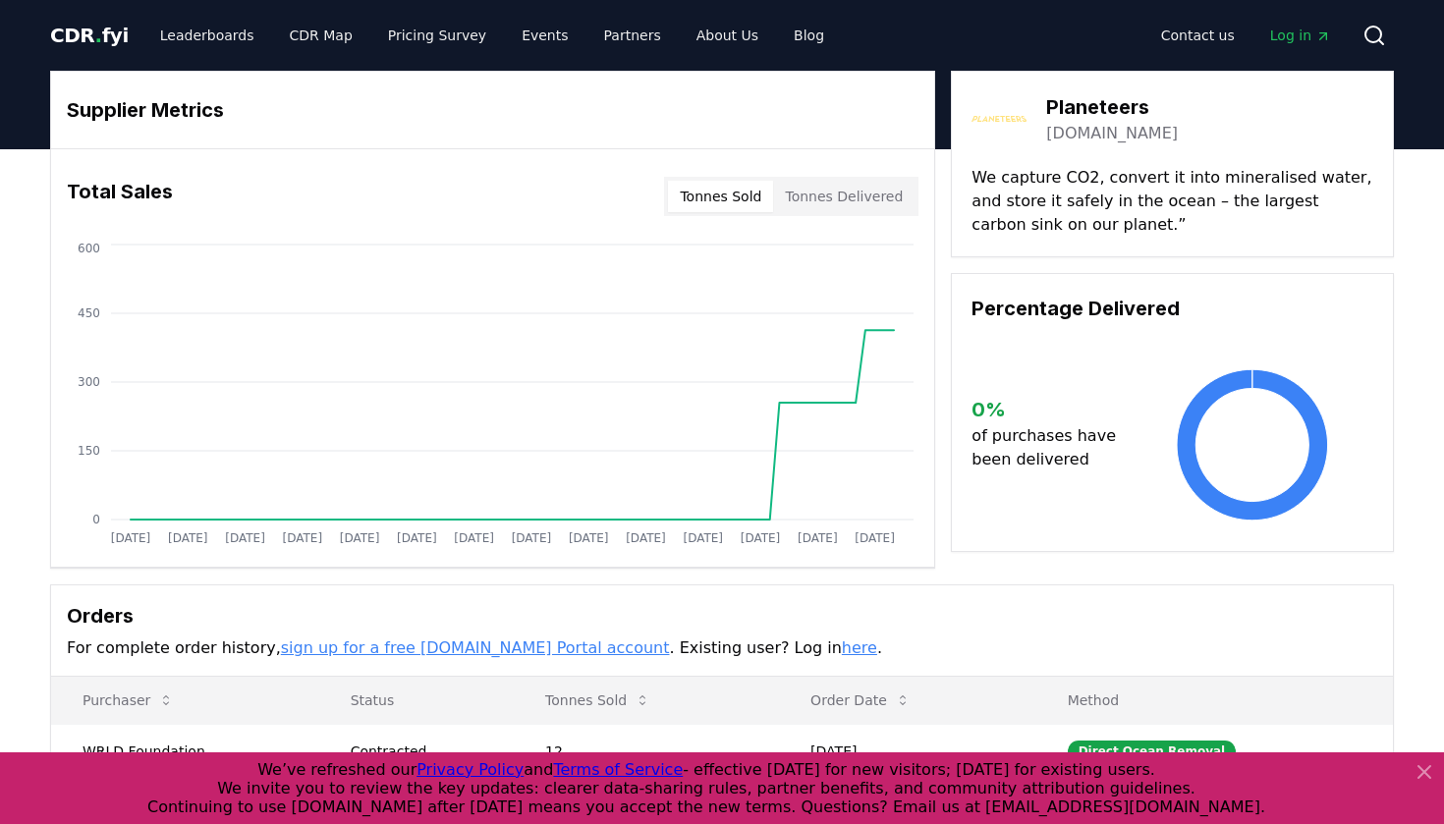 This screenshot has height=824, width=1444. Describe the element at coordinates (88, 451) in the screenshot. I see `tspan: 150` at that location.